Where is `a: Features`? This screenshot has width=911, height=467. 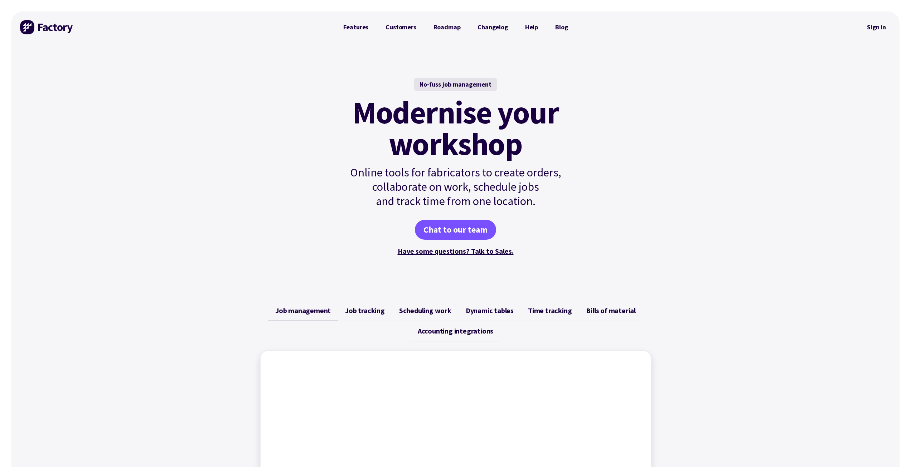 a: Features is located at coordinates (356, 27).